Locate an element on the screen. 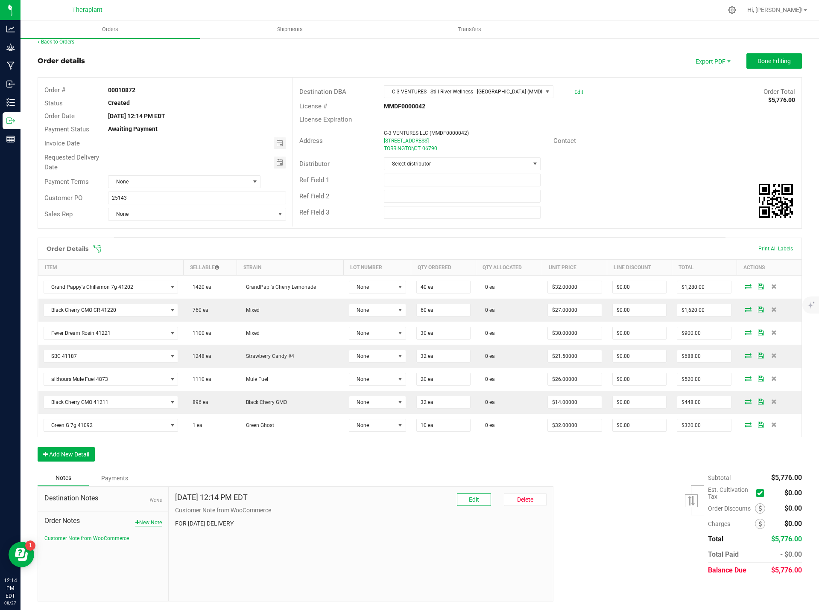 The width and height of the screenshot is (819, 610). span: 896 ea is located at coordinates (198, 402).